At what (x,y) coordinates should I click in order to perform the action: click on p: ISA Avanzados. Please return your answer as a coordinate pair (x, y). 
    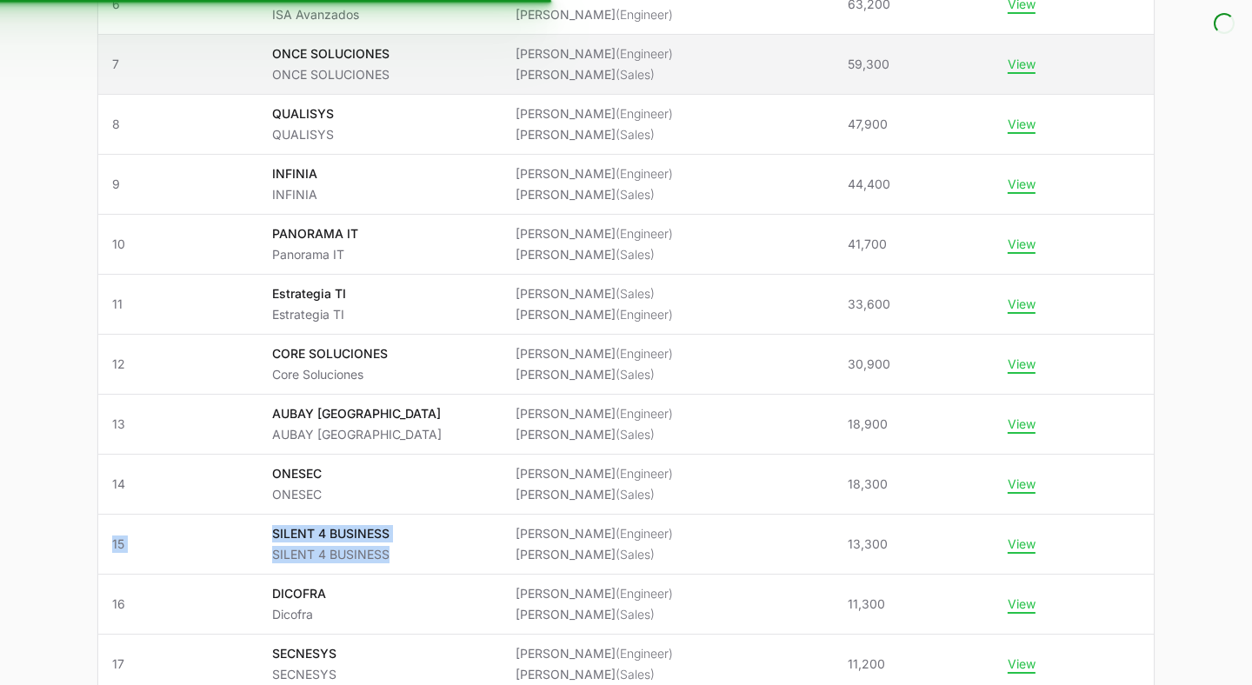
    Looking at the image, I should click on (322, 15).